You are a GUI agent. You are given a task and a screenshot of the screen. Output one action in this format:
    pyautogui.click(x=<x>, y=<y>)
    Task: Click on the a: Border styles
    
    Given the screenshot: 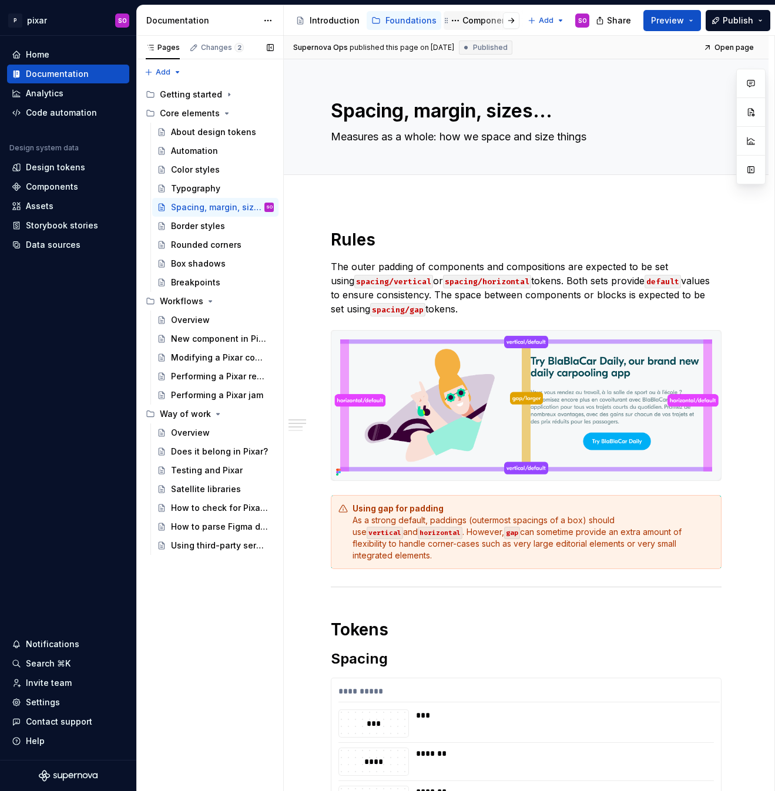 What is the action you would take?
    pyautogui.click(x=215, y=226)
    